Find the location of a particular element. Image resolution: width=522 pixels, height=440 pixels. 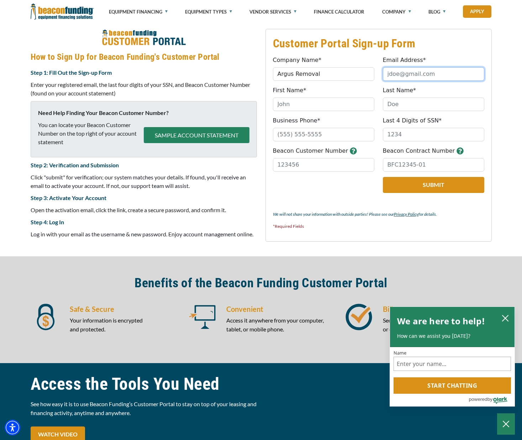

img: How to Sign Up for Beacon Funding's Customer Portal is located at coordinates (144, 38).